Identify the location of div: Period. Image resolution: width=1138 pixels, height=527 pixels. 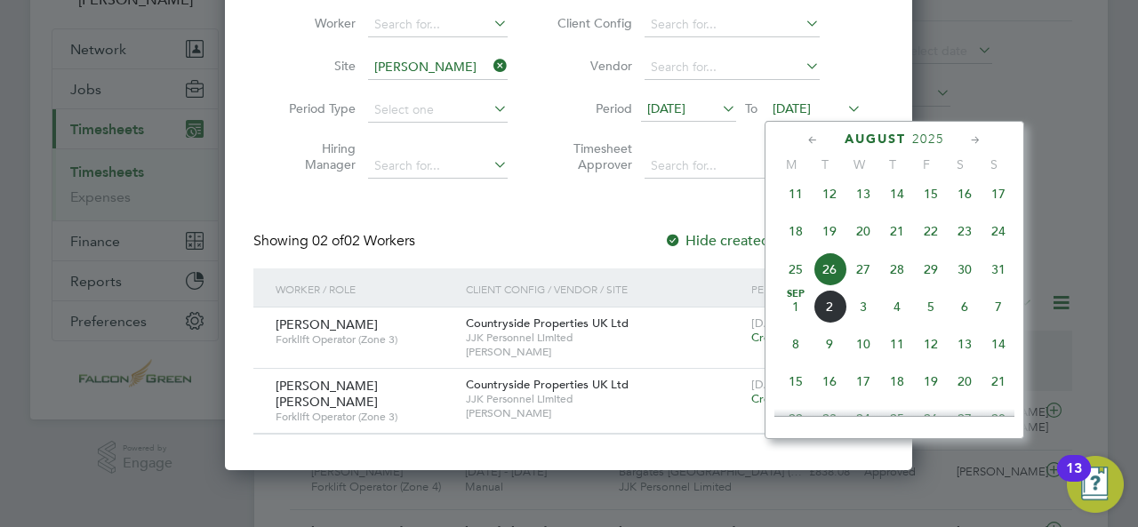
(806, 289).